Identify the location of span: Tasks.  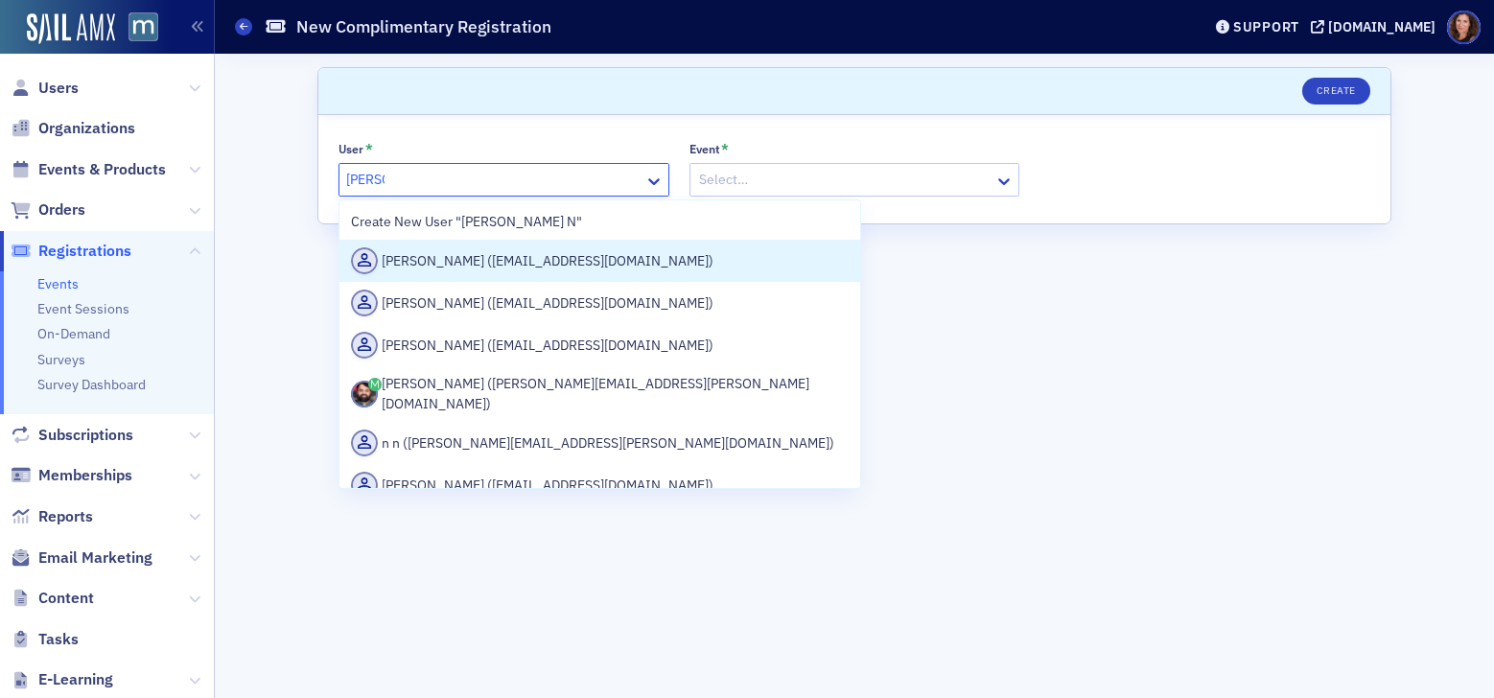
(58, 640).